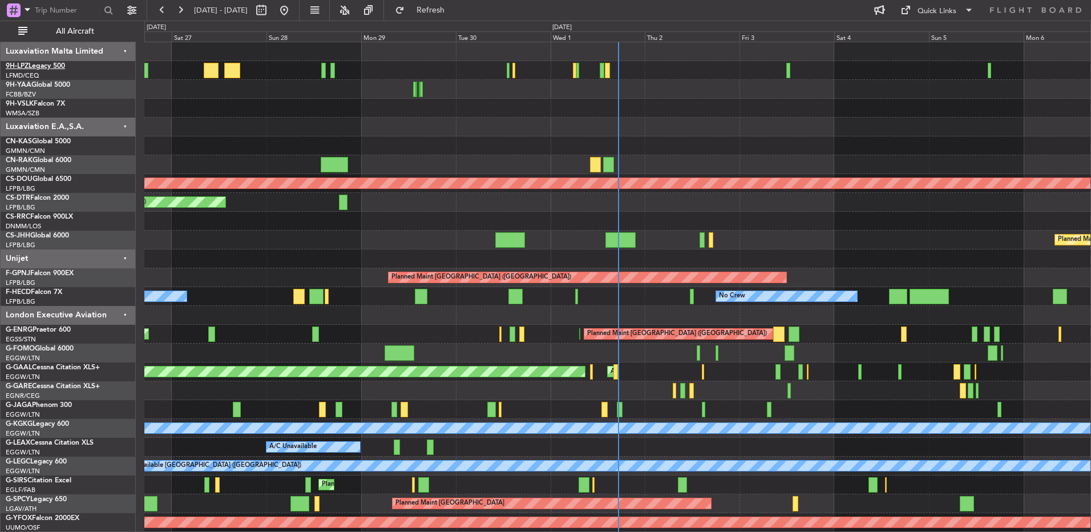 The height and width of the screenshot is (532, 1091). I want to click on a: G-KGKGLegacy 600, so click(37, 424).